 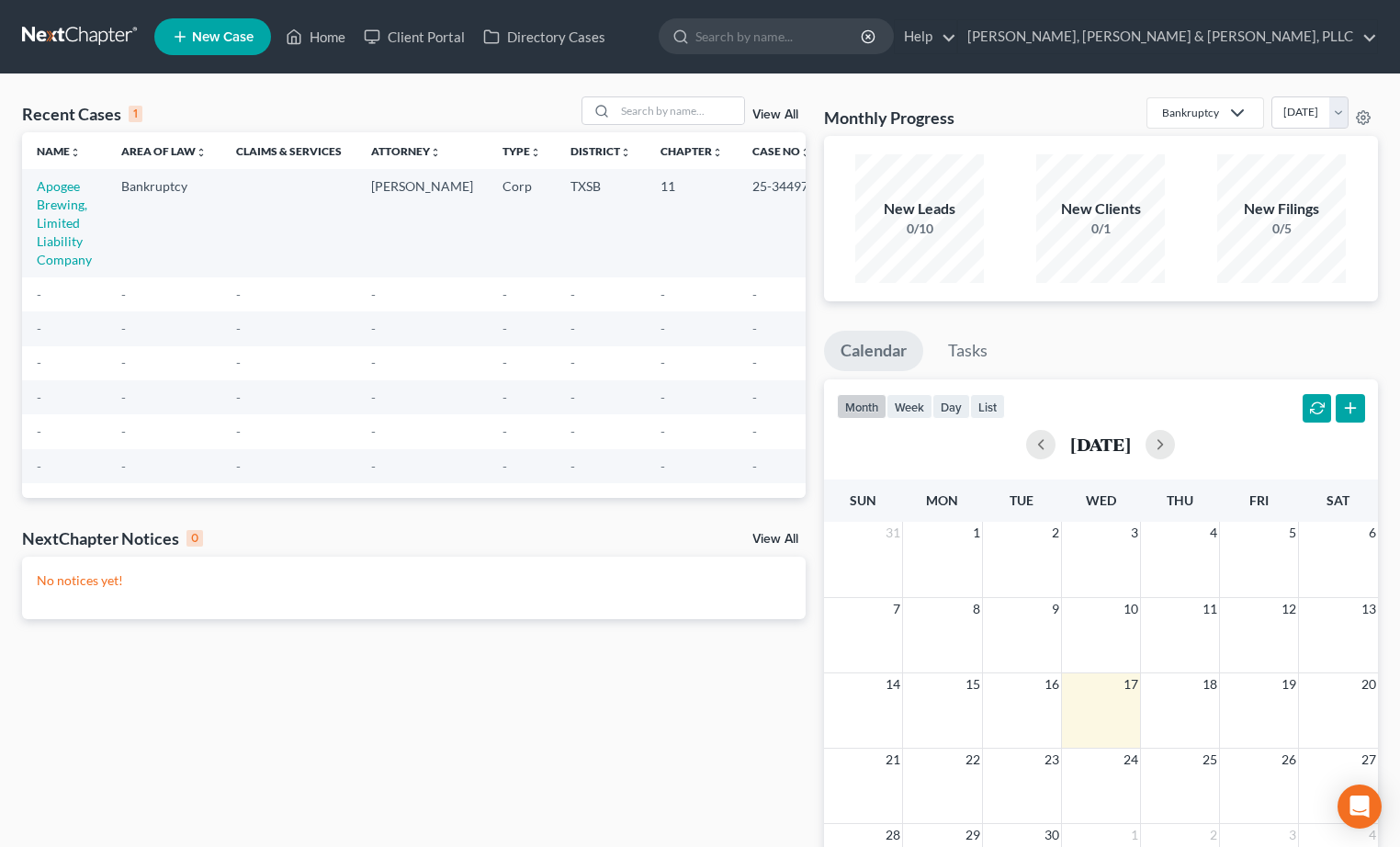 What do you see at coordinates (601, 223) in the screenshot?
I see `td: TXSB` at bounding box center [601, 223].